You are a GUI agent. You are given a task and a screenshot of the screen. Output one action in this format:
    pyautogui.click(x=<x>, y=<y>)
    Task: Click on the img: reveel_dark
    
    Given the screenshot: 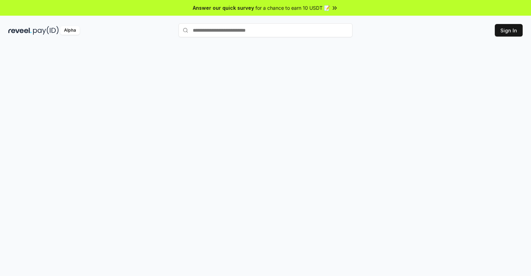 What is the action you would take?
    pyautogui.click(x=20, y=30)
    